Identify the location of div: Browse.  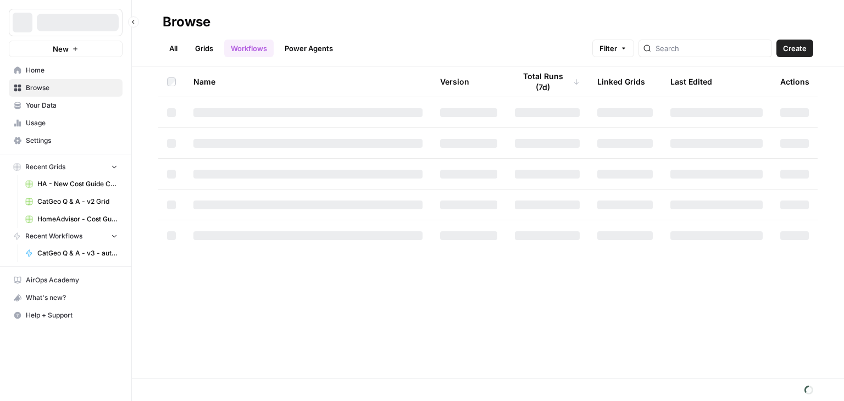
(186, 22).